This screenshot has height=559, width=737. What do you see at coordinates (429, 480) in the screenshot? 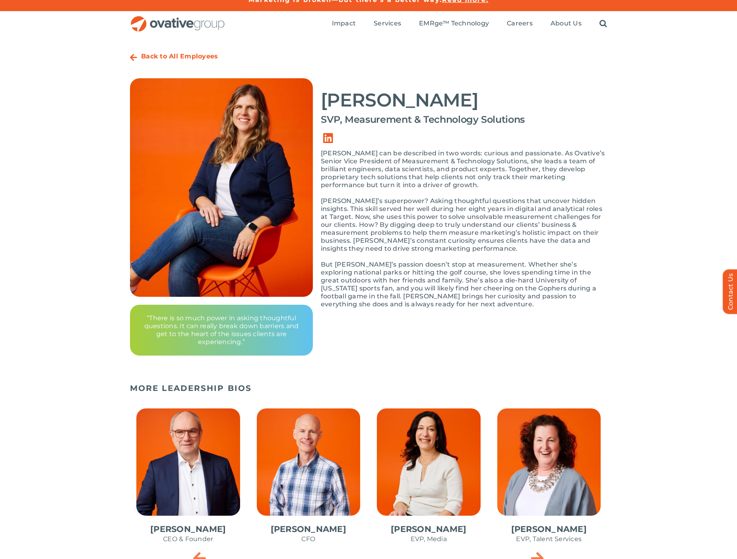
I see `div: 3 / 10` at bounding box center [429, 480].